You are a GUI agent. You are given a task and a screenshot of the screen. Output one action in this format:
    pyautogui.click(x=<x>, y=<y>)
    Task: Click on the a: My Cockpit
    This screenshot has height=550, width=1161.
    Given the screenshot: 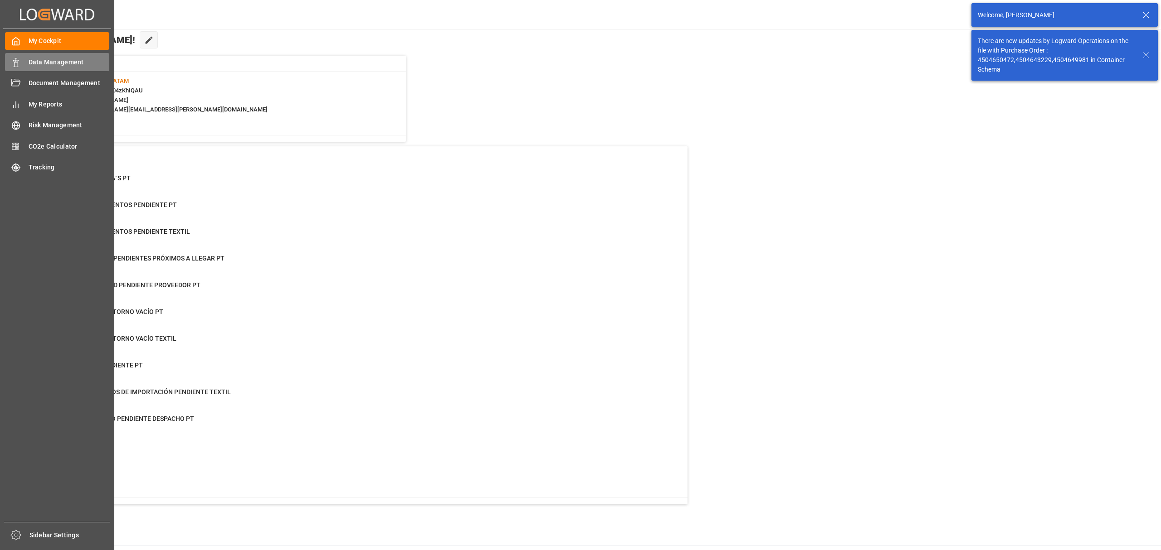 What is the action you would take?
    pyautogui.click(x=57, y=41)
    